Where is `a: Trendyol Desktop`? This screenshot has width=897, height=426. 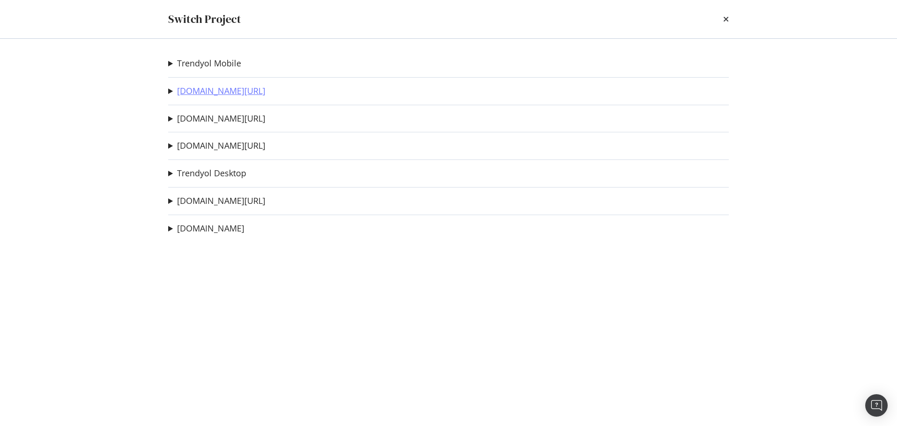 a: Trendyol Desktop is located at coordinates (212, 173).